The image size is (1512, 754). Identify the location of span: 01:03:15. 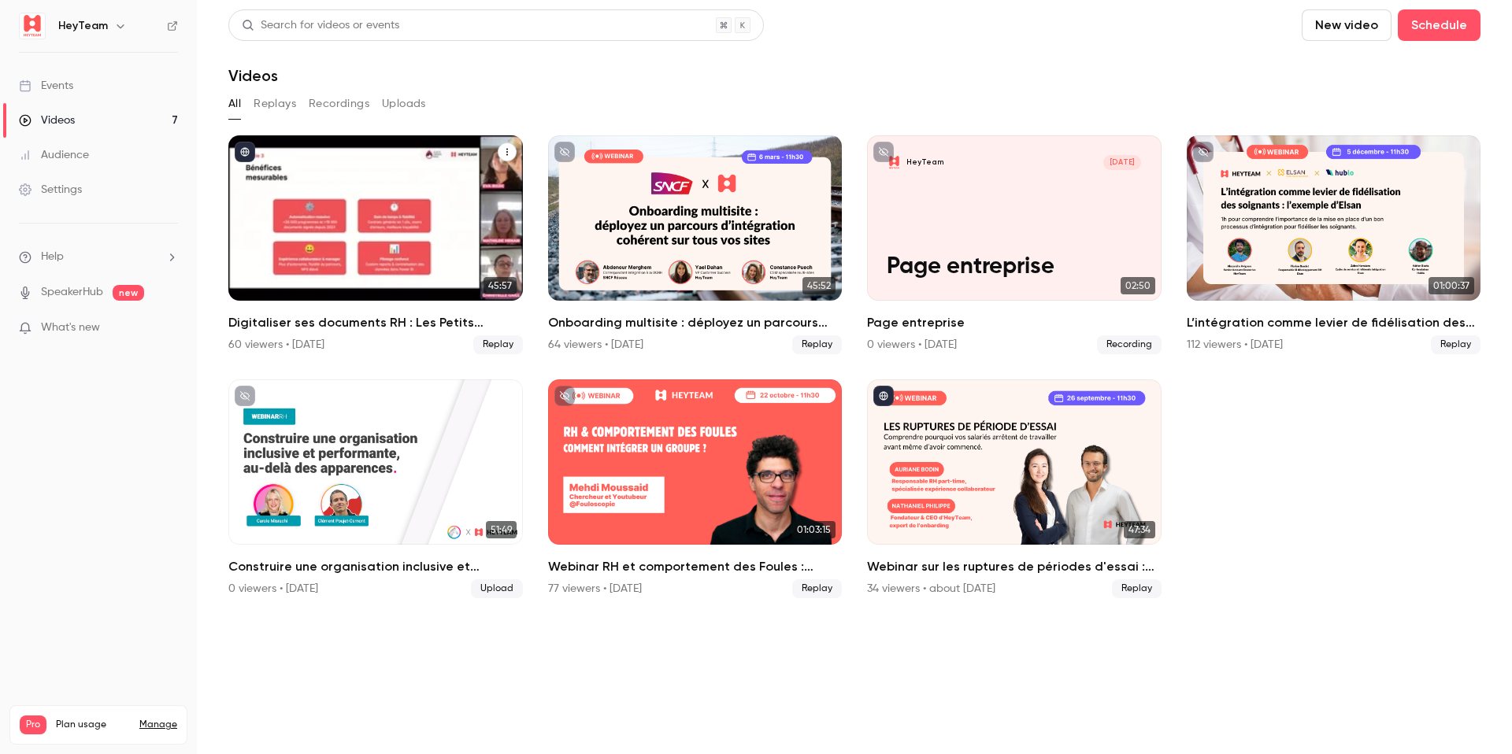
(813, 530).